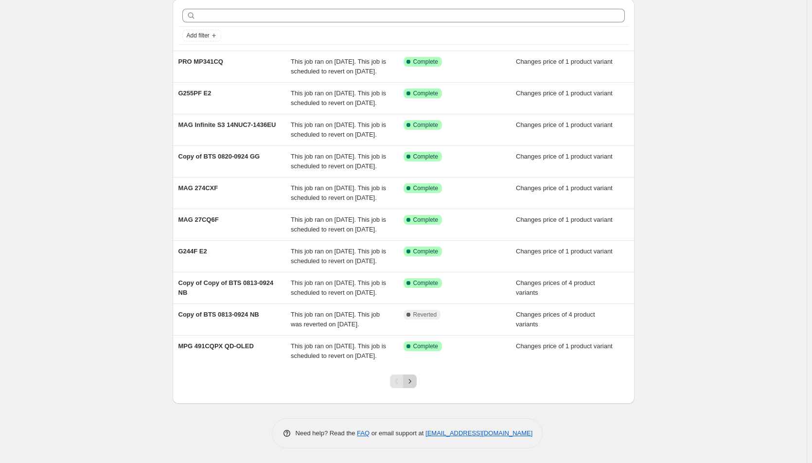 The image size is (812, 463). I want to click on span: MAG 27CQ6F, so click(198, 219).